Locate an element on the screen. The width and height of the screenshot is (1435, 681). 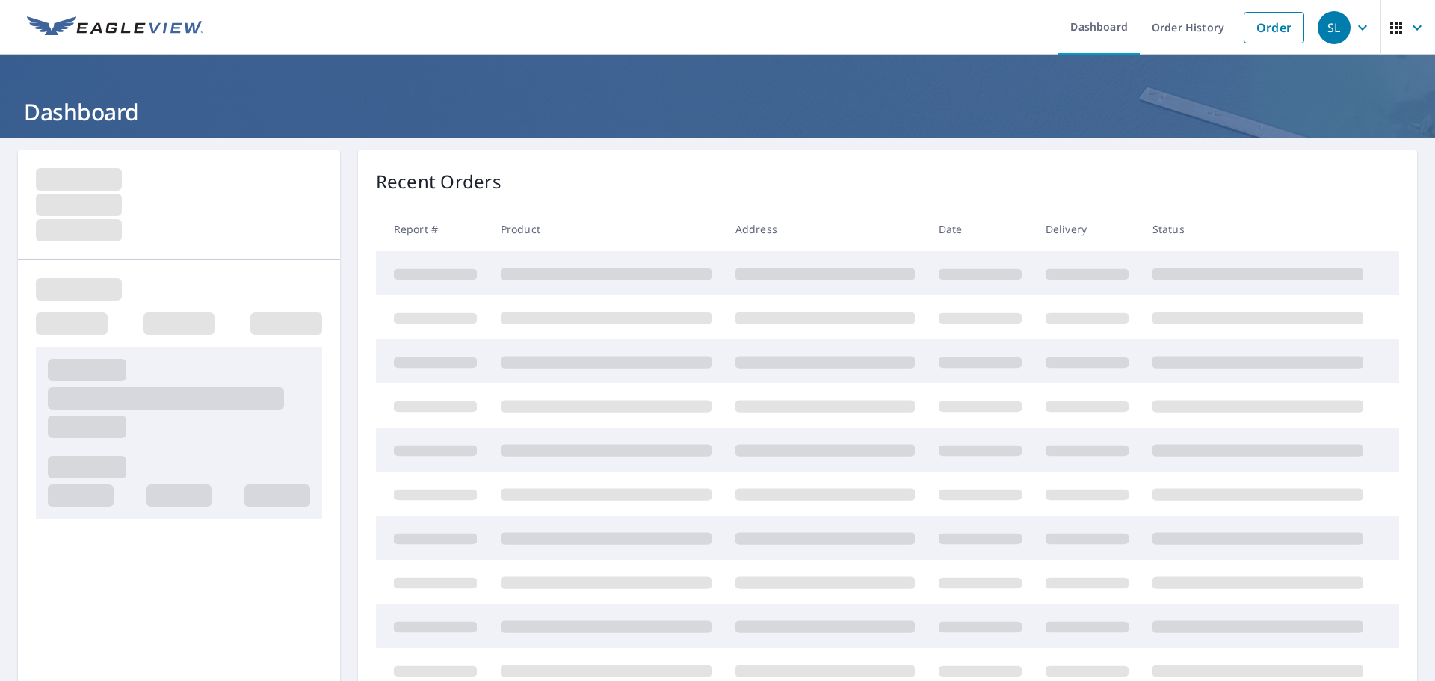
th: Report # is located at coordinates (432, 229).